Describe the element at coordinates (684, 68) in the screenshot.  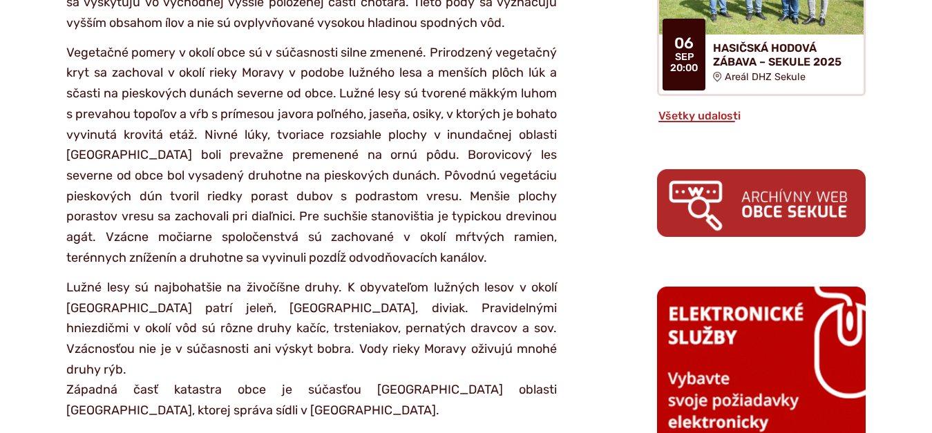
I see `span: 20:00` at that location.